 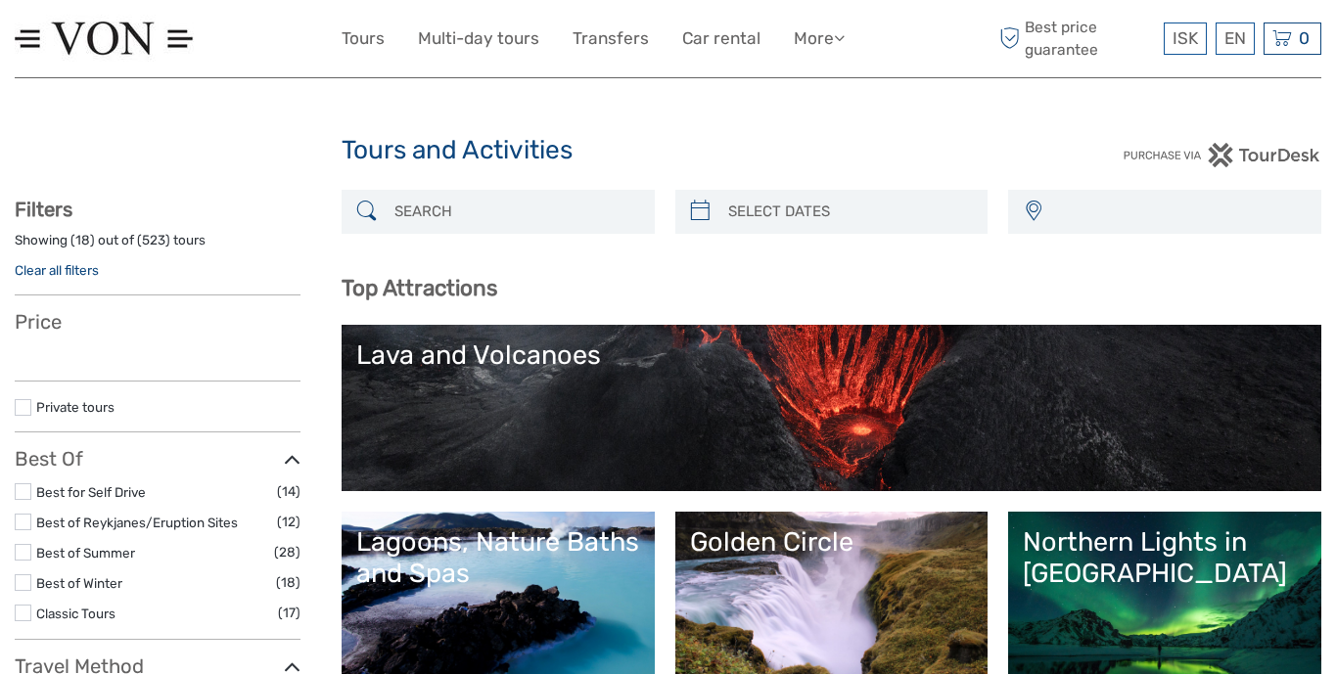 I want to click on input: SEARCH, so click(x=516, y=211).